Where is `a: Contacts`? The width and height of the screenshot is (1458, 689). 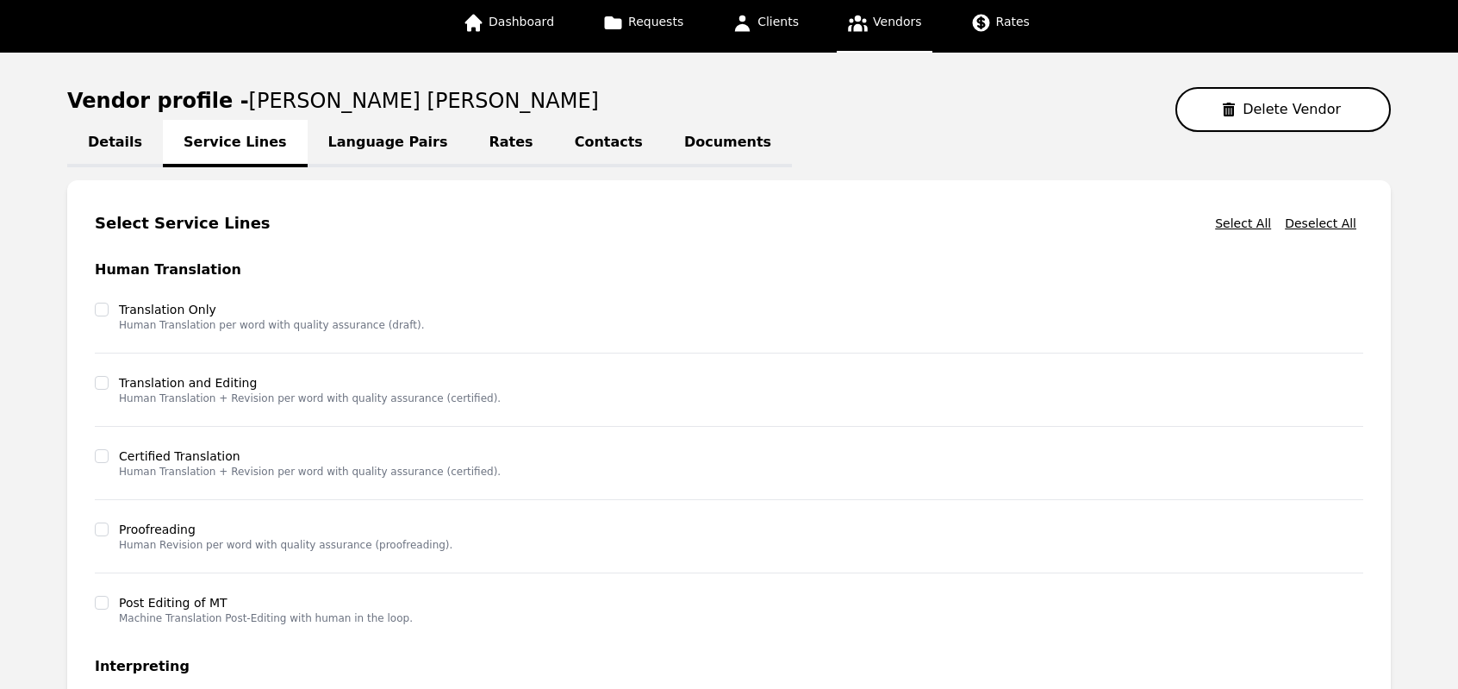 a: Contacts is located at coordinates (609, 143).